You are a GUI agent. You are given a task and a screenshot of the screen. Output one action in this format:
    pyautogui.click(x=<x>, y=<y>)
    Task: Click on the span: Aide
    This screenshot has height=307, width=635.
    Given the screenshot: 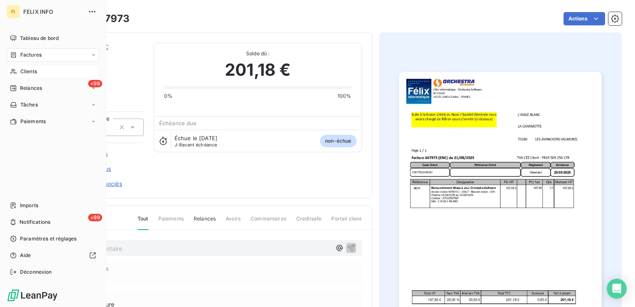 What is the action you would take?
    pyautogui.click(x=25, y=255)
    